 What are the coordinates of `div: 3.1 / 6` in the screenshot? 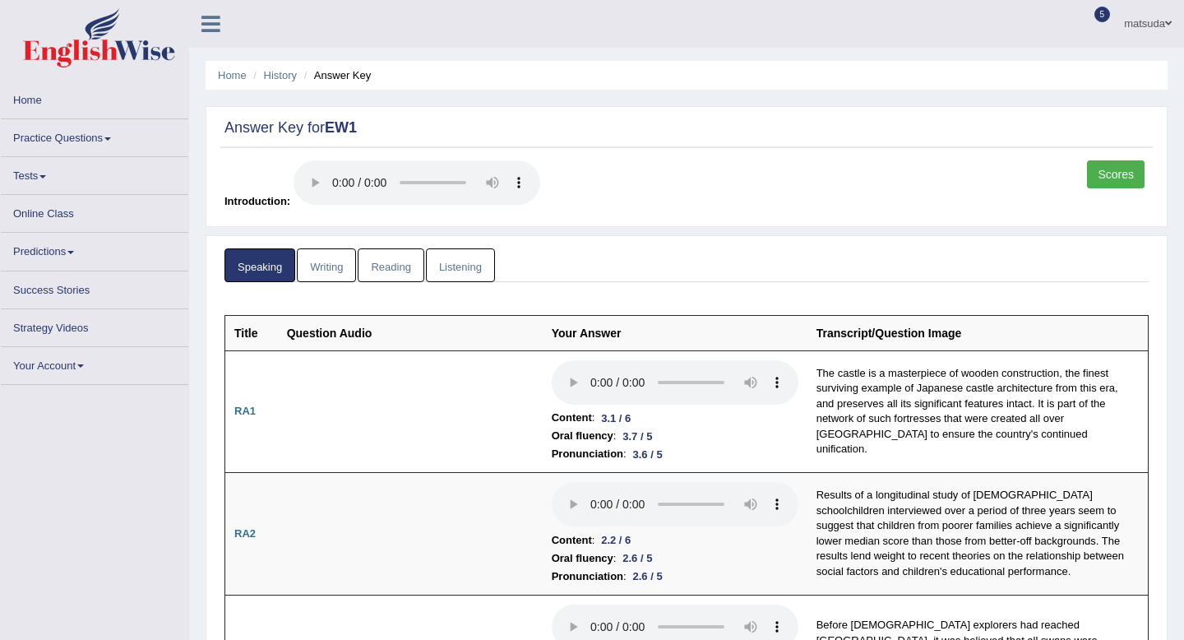 It's located at (616, 418).